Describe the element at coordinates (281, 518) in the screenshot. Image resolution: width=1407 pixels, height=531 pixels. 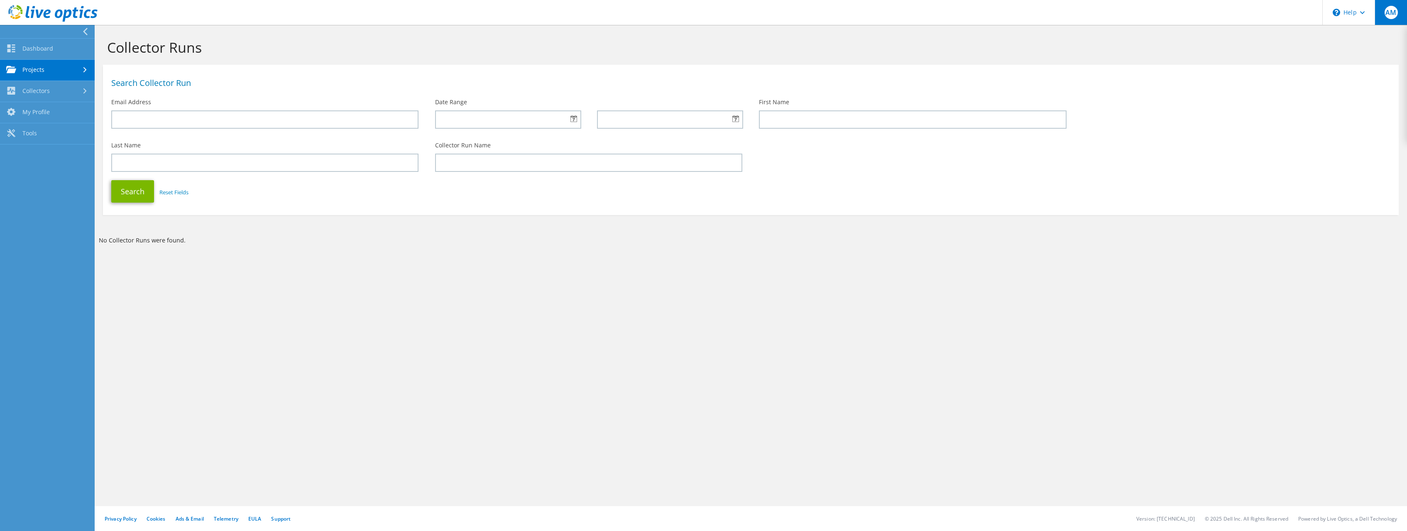
I see `a: Support` at that location.